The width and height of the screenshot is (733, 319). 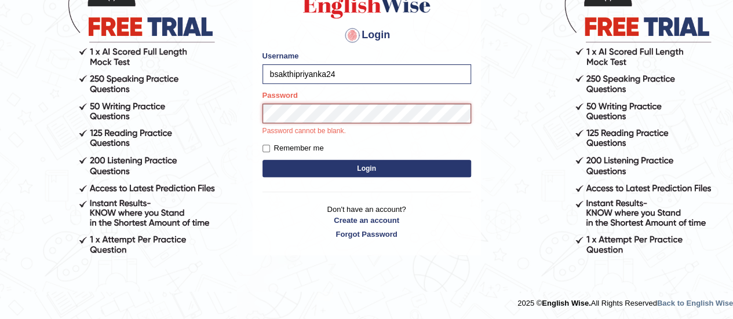 What do you see at coordinates (695, 303) in the screenshot?
I see `a: Back to English Wise` at bounding box center [695, 303].